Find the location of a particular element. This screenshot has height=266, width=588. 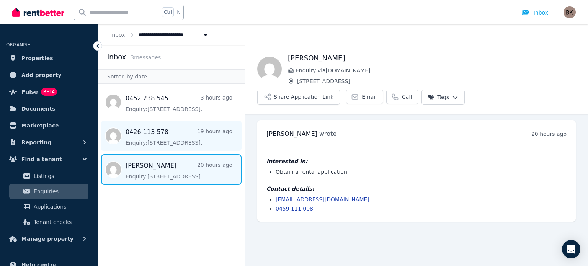

span: Call is located at coordinates (407, 97).